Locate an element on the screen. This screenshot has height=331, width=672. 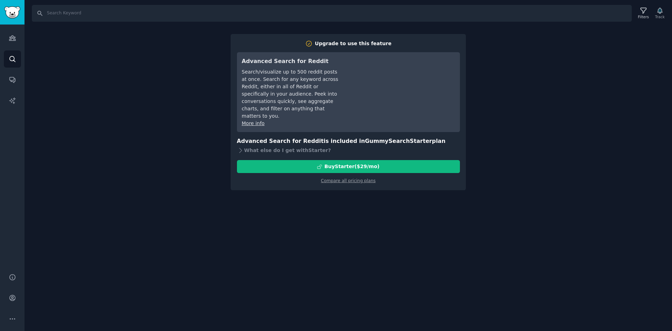
a: Compare all pricing plans is located at coordinates (348, 181).